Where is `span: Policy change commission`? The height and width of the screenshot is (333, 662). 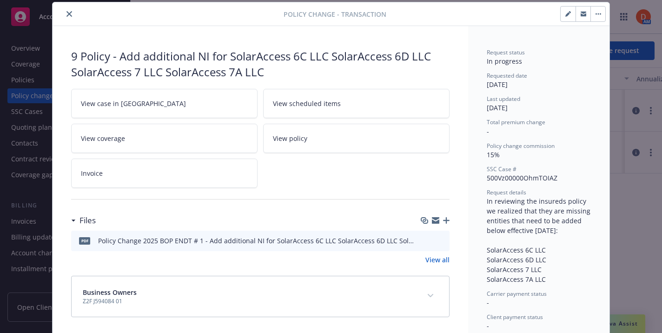
span: Policy change commission is located at coordinates (521, 146).